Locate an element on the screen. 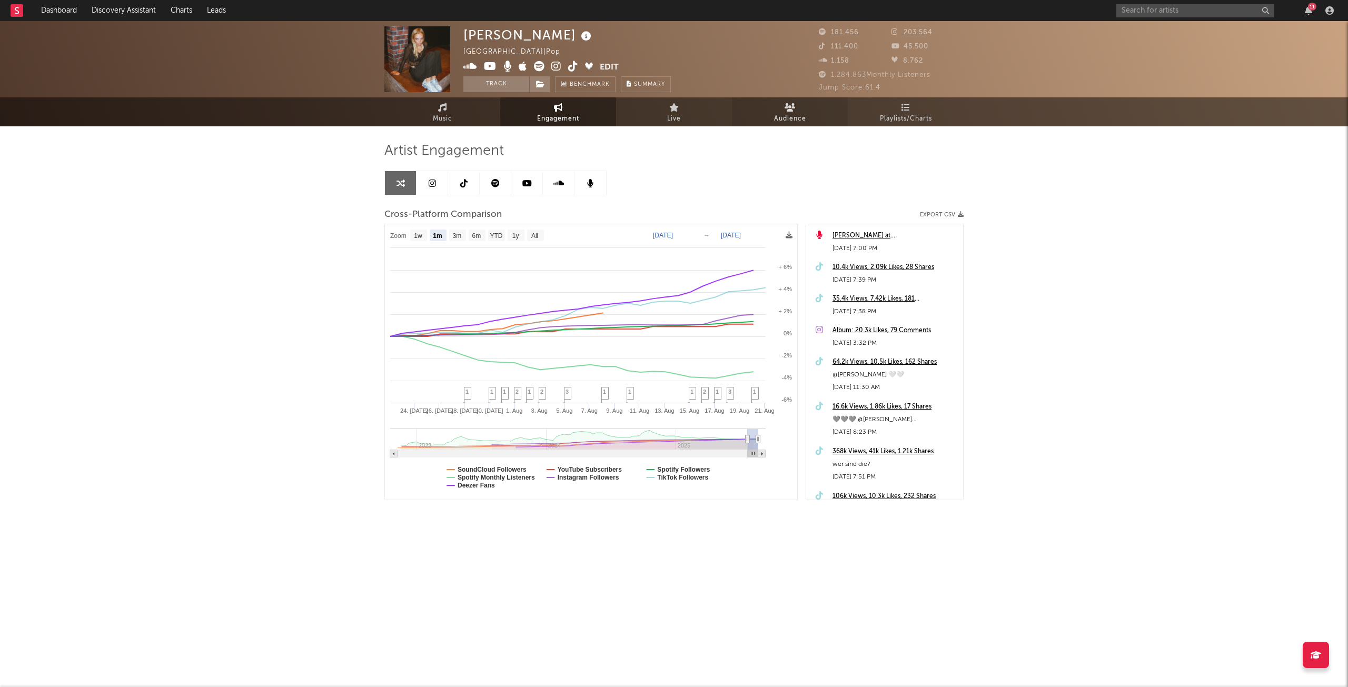  div: 106k Views, 10.3k Likes, 232 Shares is located at coordinates (895, 496).